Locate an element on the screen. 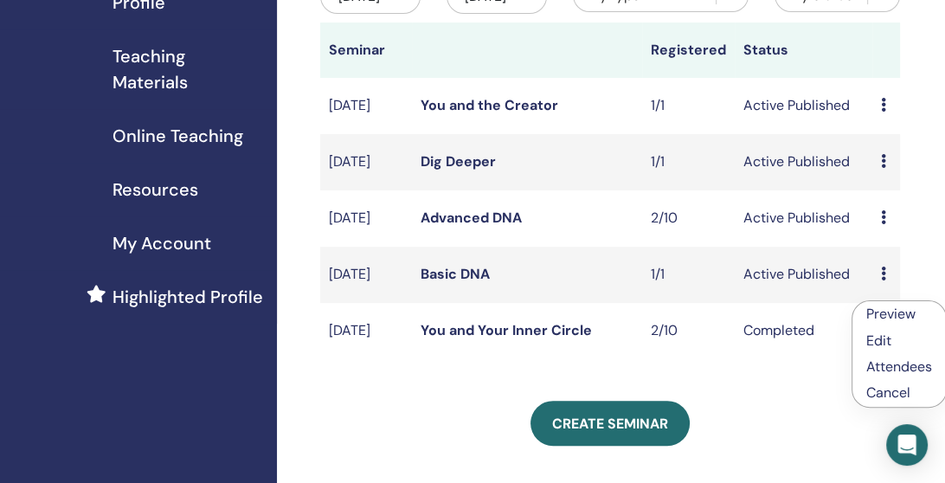 Image resolution: width=945 pixels, height=483 pixels. span: Online Teaching is located at coordinates (177, 136).